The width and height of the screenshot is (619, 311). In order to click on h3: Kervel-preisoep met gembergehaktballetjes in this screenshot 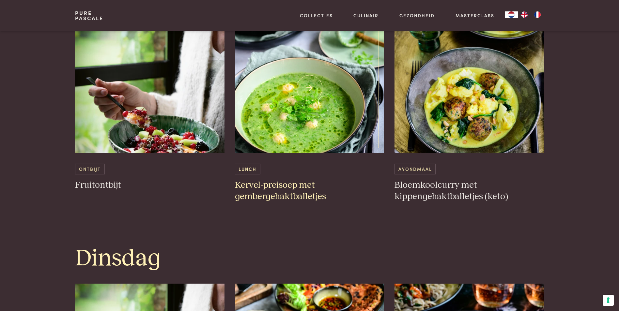, I will do `click(310, 191)`.